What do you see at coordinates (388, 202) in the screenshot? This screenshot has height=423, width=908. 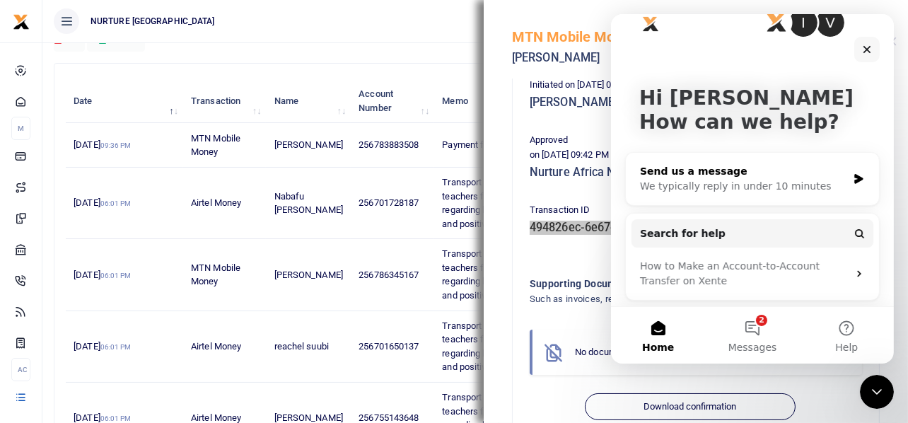 I see `span: 256701728187` at bounding box center [388, 202].